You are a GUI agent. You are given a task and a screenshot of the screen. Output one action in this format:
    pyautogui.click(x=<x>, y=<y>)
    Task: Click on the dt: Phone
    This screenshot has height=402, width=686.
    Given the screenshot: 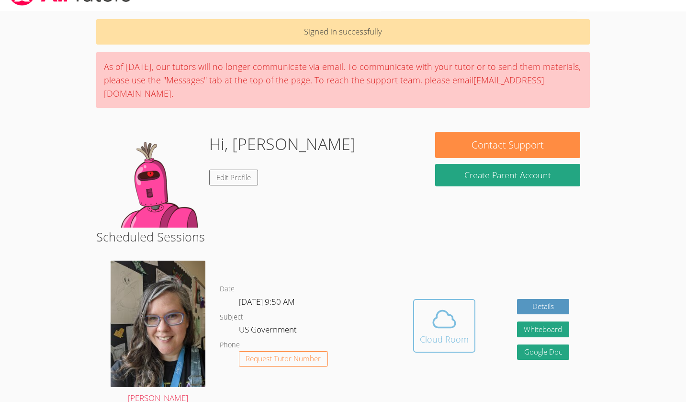 What is the action you would take?
    pyautogui.click(x=230, y=345)
    